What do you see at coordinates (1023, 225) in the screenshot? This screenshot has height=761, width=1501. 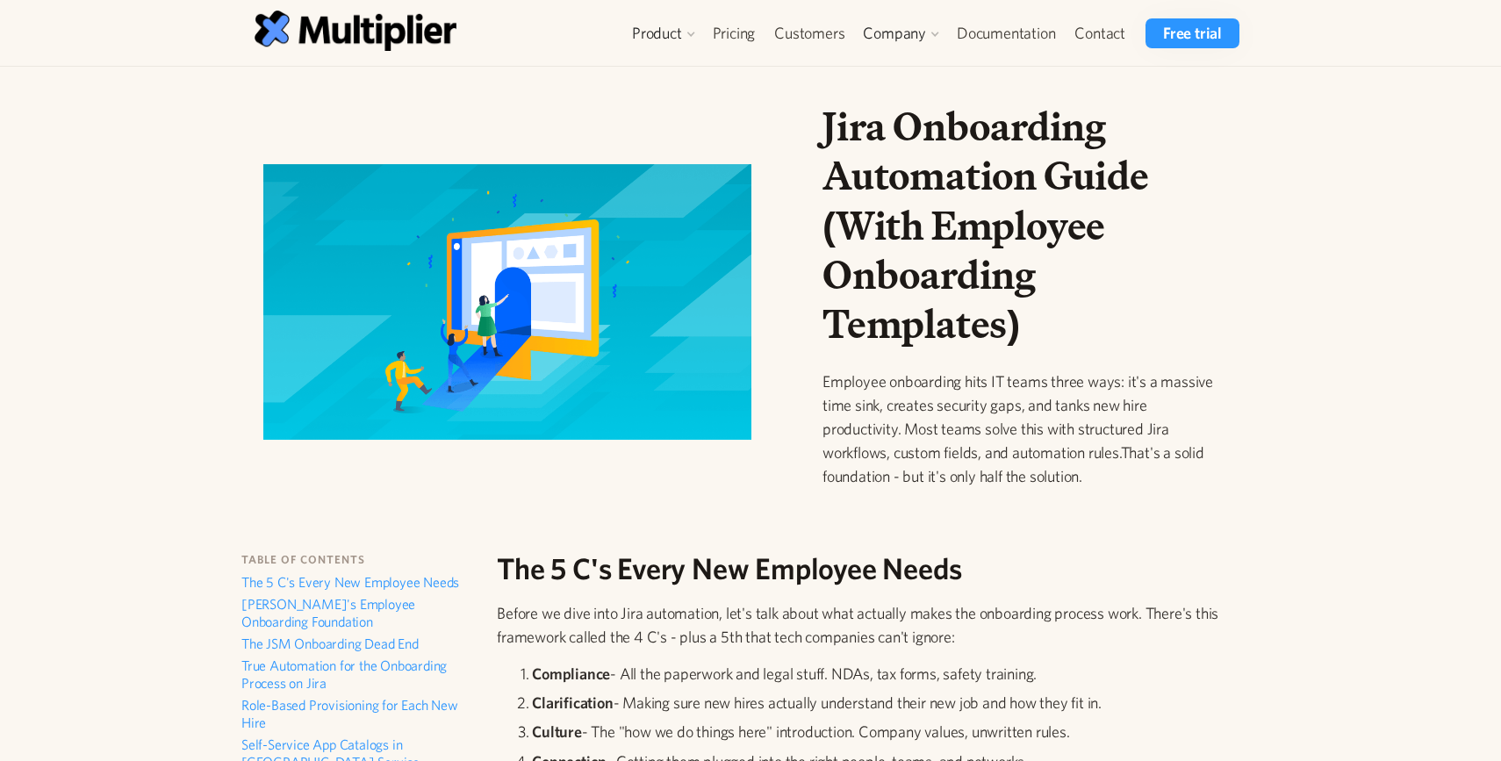 I see `h1: Jira Onboarding Automation Guide (With Employee Onboarding Templates)` at bounding box center [1023, 225].